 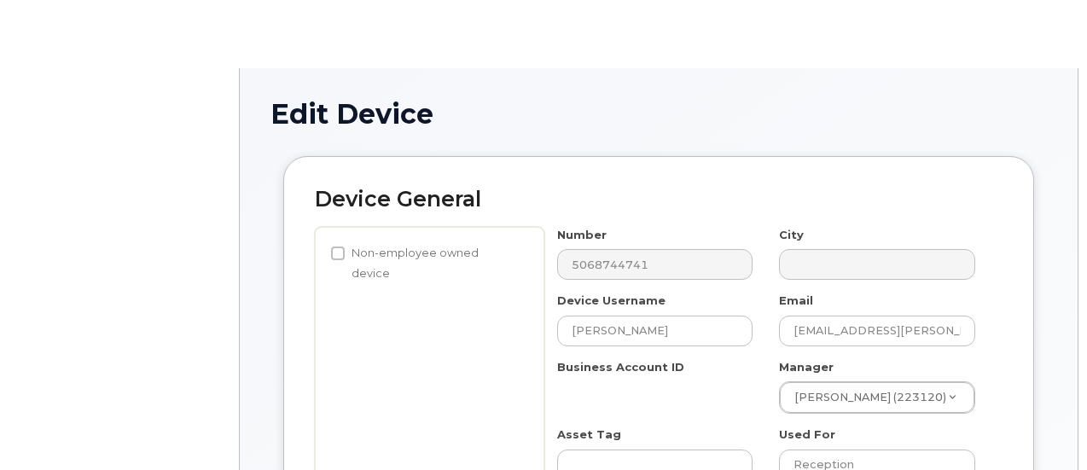 What do you see at coordinates (620, 367) in the screenshot?
I see `label: Business Account ID` at bounding box center [620, 367].